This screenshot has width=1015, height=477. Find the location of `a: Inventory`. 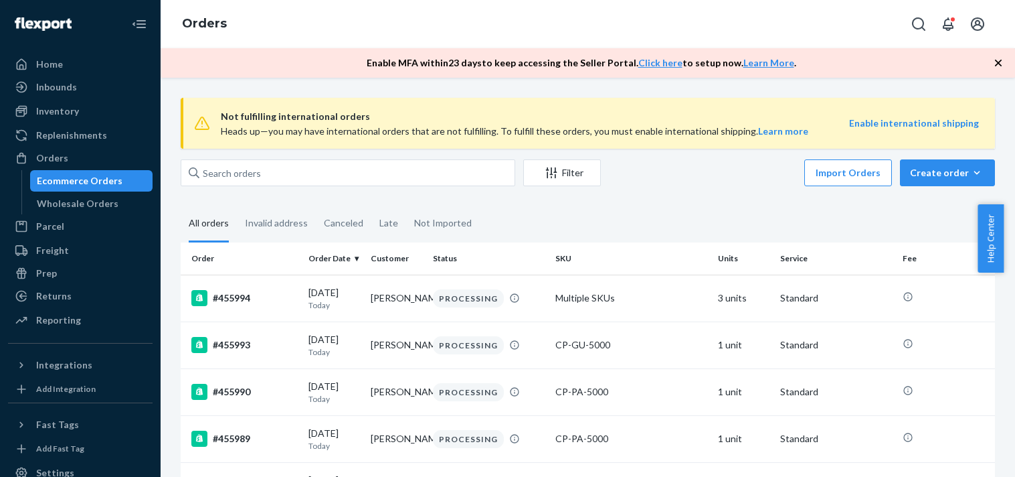

a: Inventory is located at coordinates (80, 111).